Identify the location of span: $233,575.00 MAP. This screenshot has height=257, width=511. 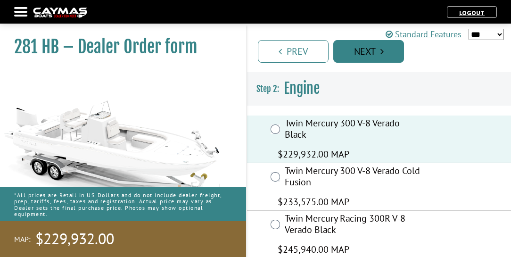
(313, 202).